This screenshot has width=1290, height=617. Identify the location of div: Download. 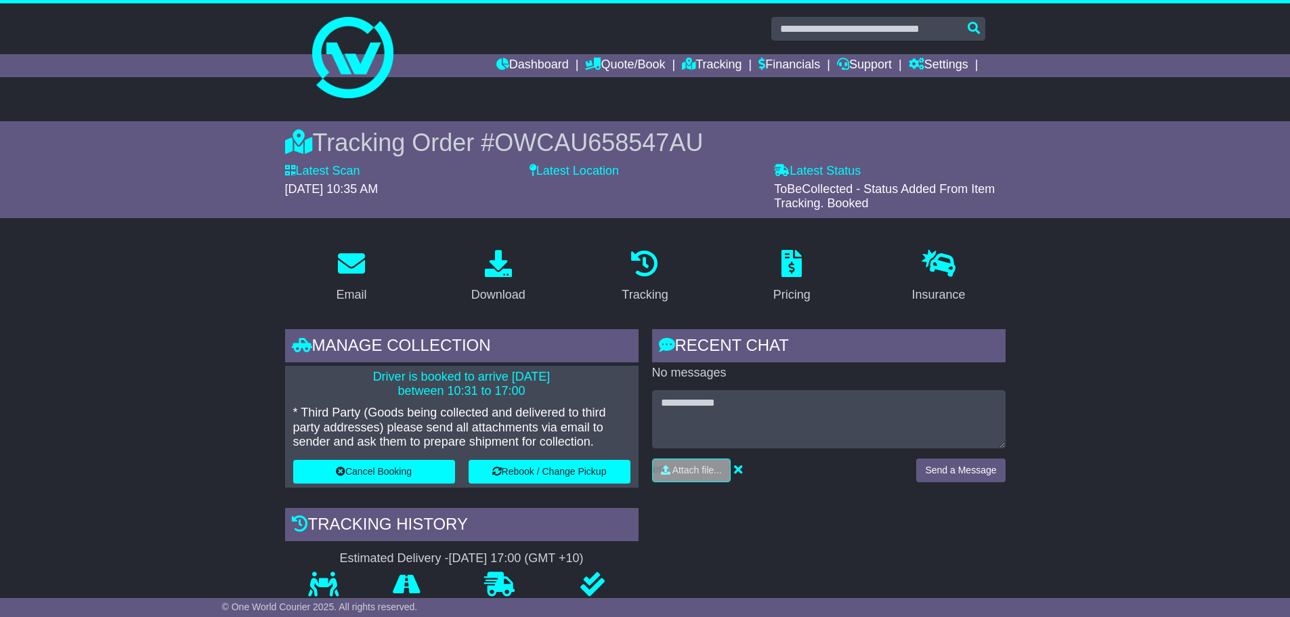
(498, 294).